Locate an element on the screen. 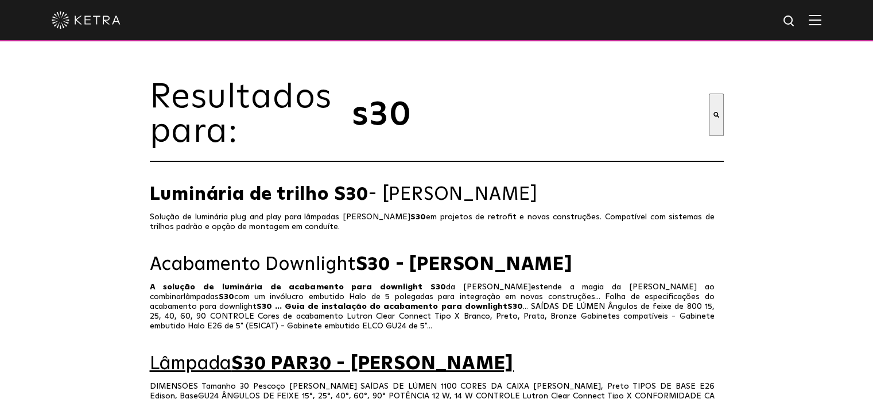 Image resolution: width=873 pixels, height=399 pixels. font: A solução de luminária de acabamento para downlight S30 is located at coordinates (298, 287).